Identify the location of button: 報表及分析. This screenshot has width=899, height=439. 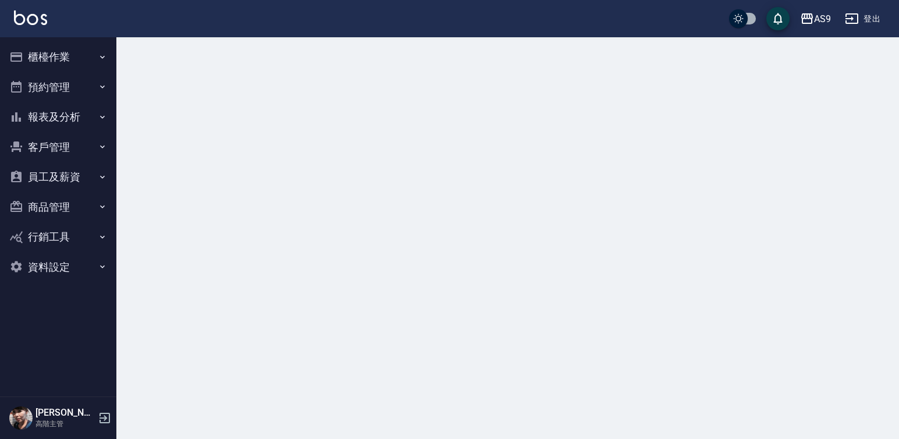
(58, 117).